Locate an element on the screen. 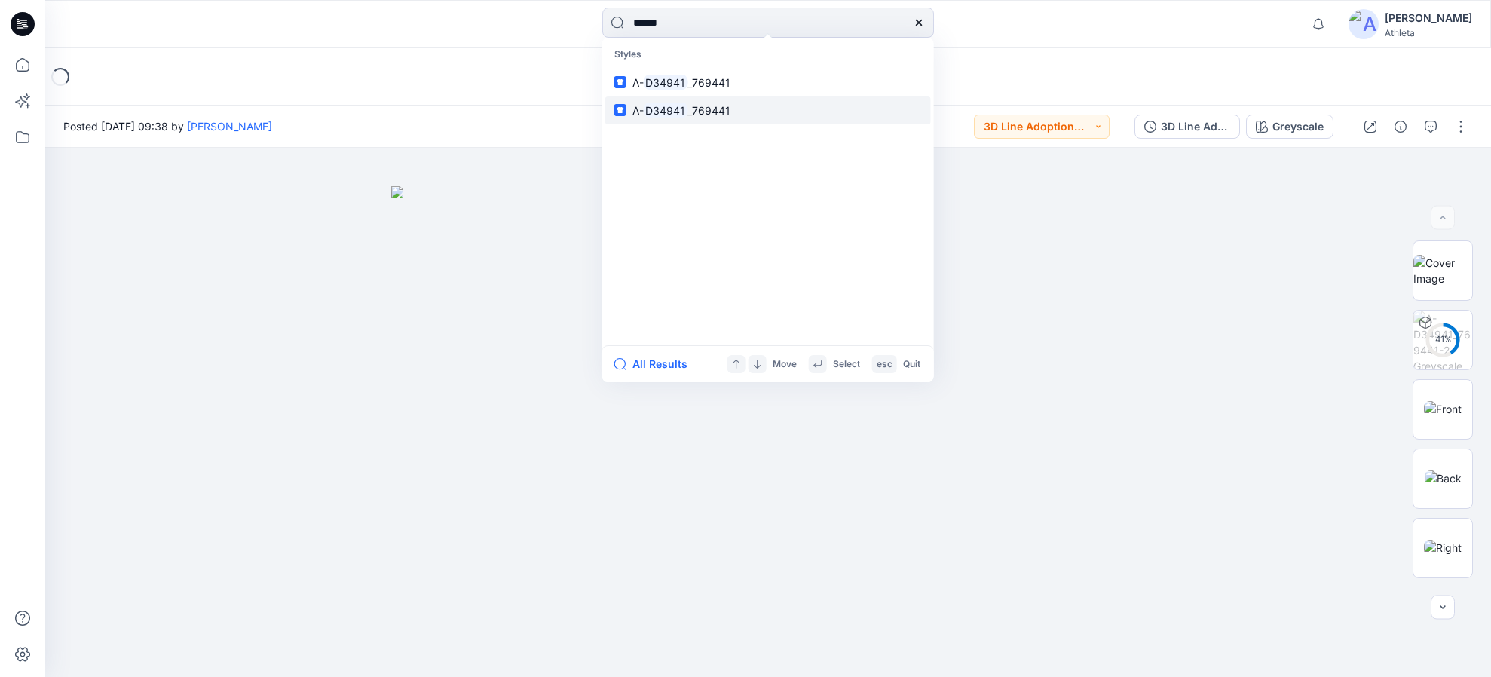 Image resolution: width=1491 pixels, height=677 pixels. p: esc is located at coordinates (884, 364).